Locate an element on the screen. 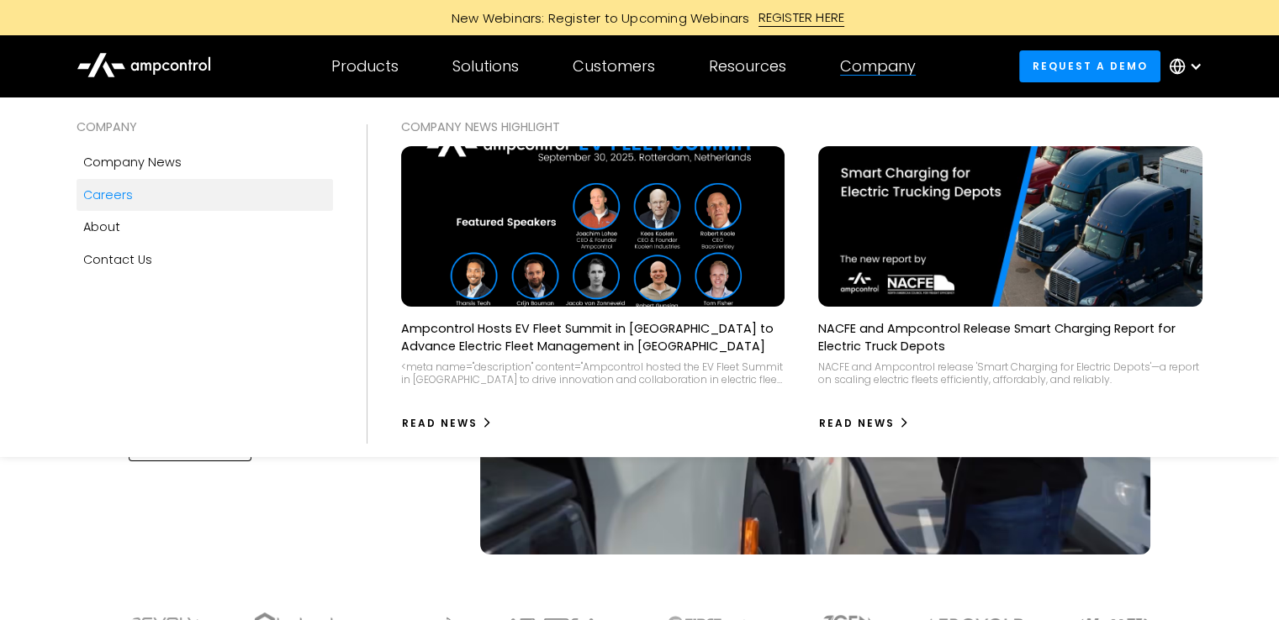 The width and height of the screenshot is (1279, 620). div: COMPANY is located at coordinates (204, 127).